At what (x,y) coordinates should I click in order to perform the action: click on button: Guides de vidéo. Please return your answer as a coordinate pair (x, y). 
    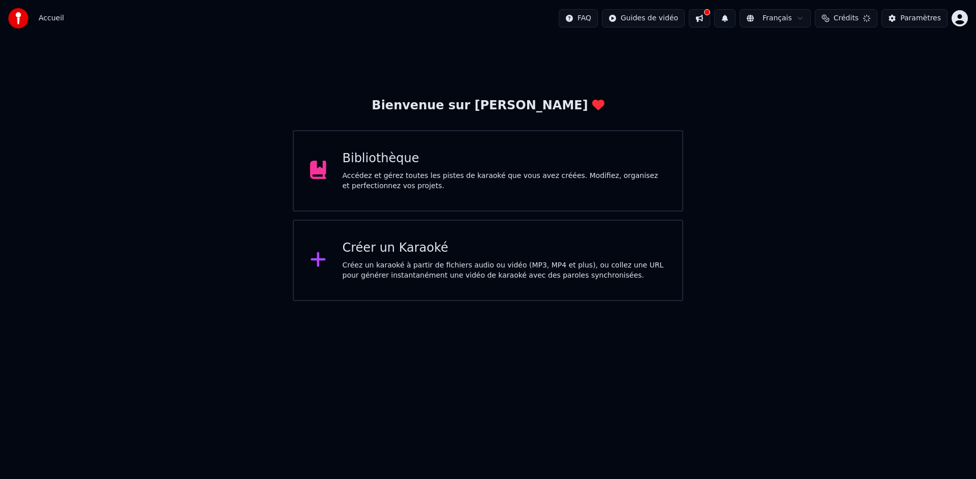
    Looking at the image, I should click on (643, 18).